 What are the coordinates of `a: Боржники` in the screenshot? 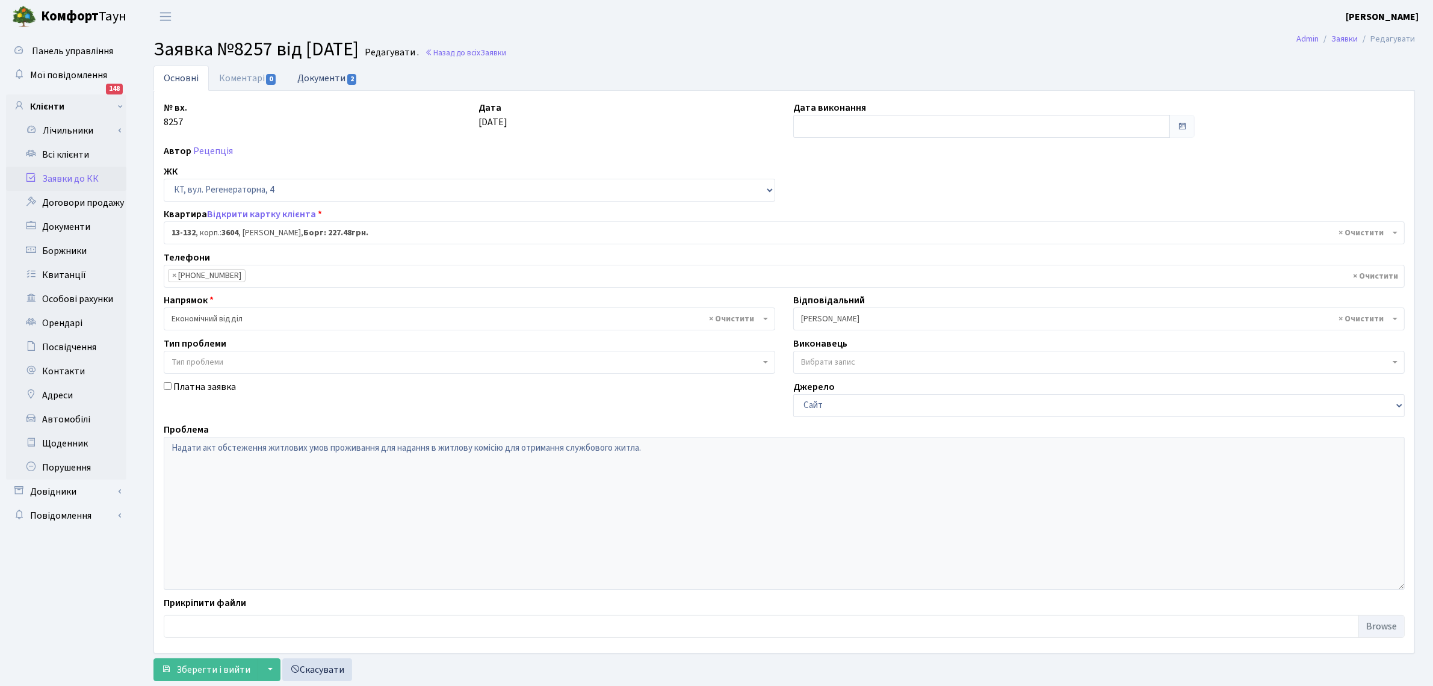 It's located at (66, 251).